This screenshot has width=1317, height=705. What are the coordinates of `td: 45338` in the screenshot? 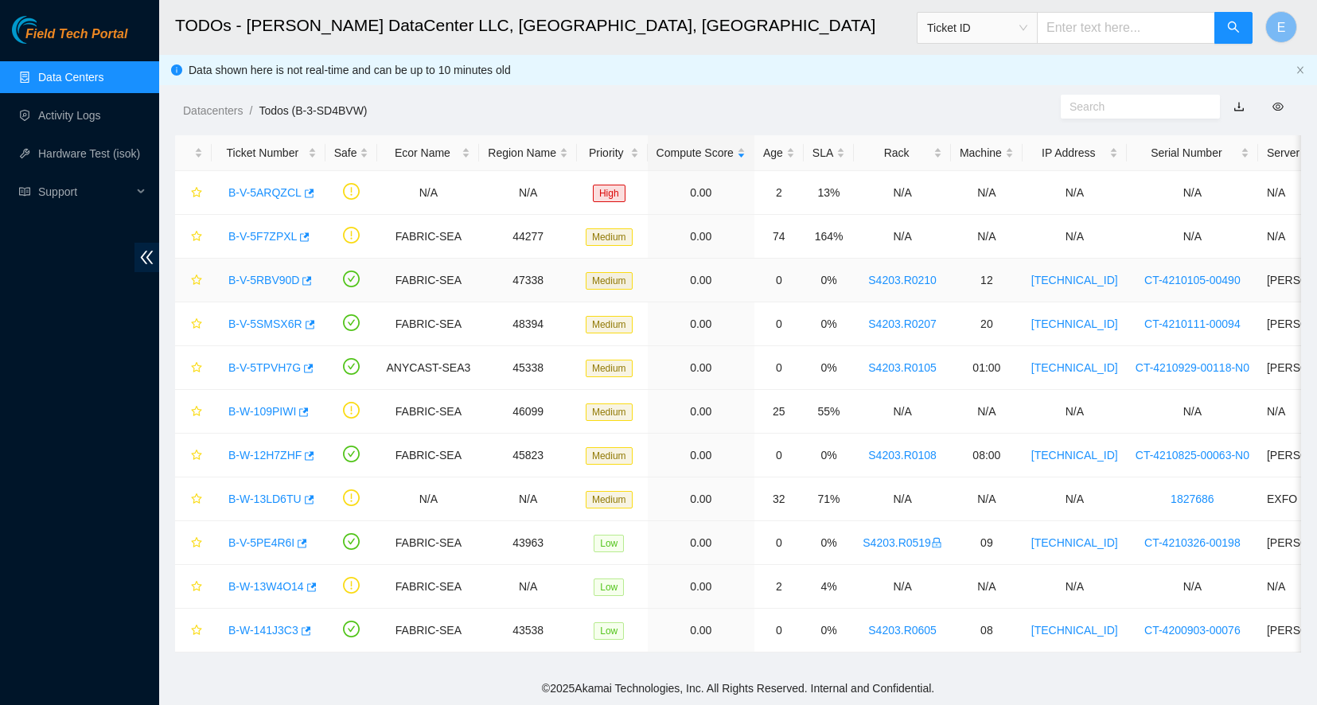 It's located at (528, 368).